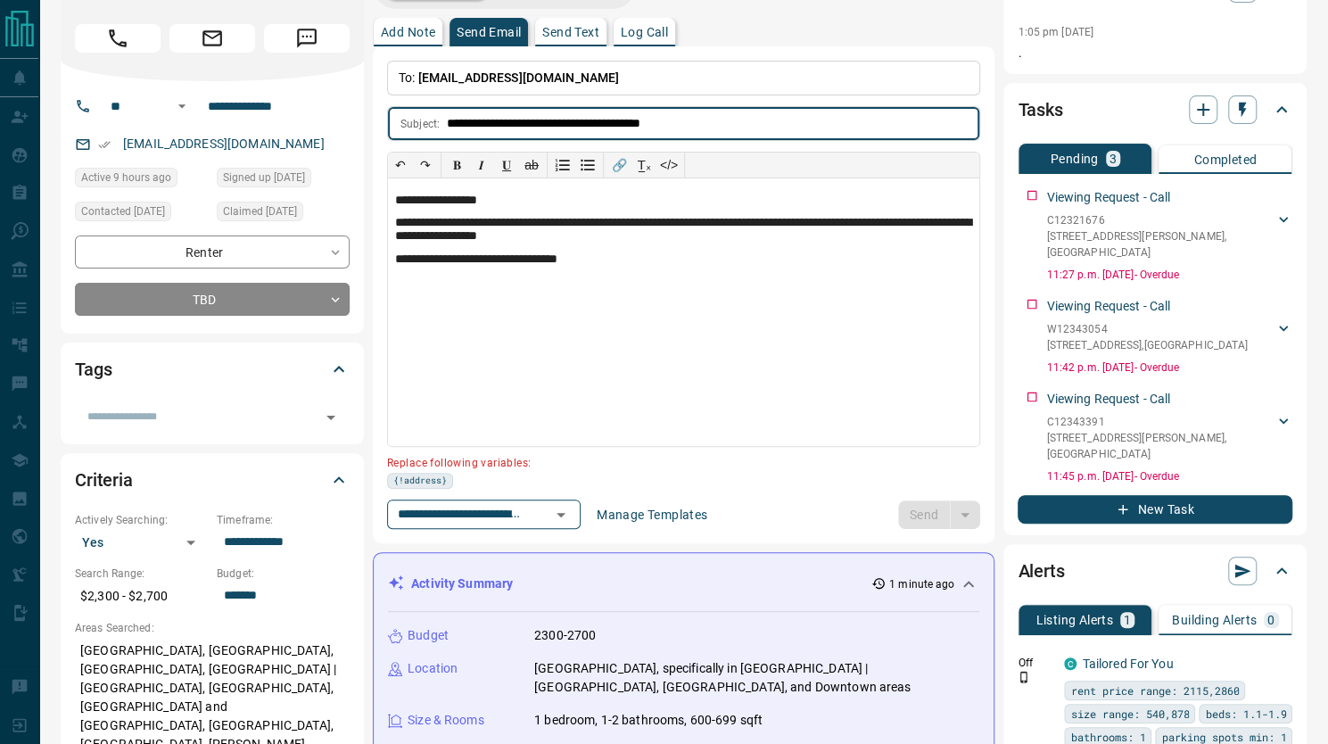 This screenshot has height=744, width=1328. What do you see at coordinates (489, 32) in the screenshot?
I see `p: Send Email` at bounding box center [489, 32].